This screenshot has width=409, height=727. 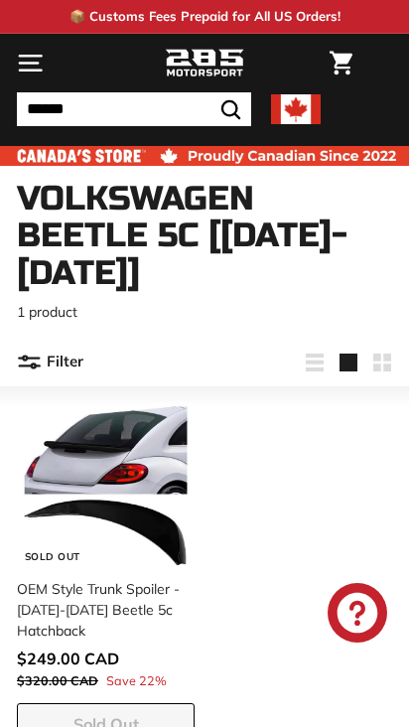 What do you see at coordinates (205, 312) in the screenshot?
I see `p: 1 product` at bounding box center [205, 312].